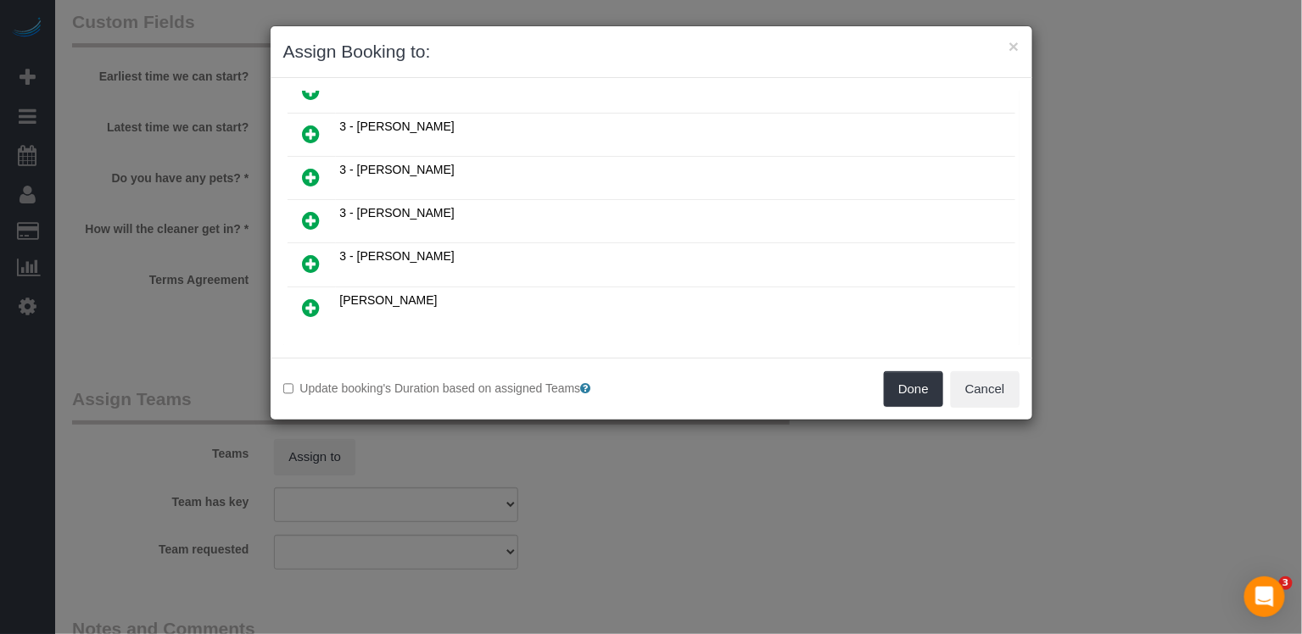 The width and height of the screenshot is (1302, 634). Describe the element at coordinates (651, 52) in the screenshot. I see `h3: Assign Booking to:` at that location.